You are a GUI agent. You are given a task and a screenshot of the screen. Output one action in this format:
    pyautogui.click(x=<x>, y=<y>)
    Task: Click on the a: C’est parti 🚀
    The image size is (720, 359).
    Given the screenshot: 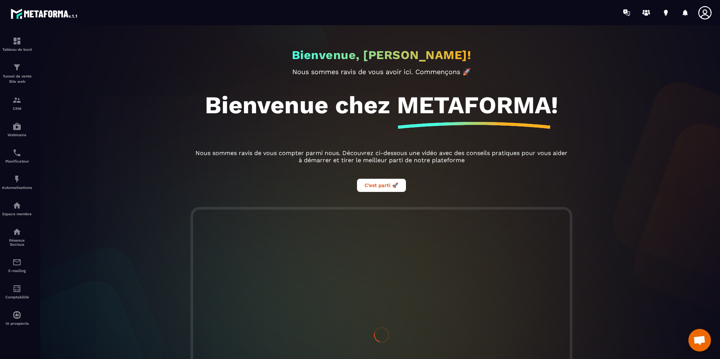 What is the action you would take?
    pyautogui.click(x=382, y=185)
    